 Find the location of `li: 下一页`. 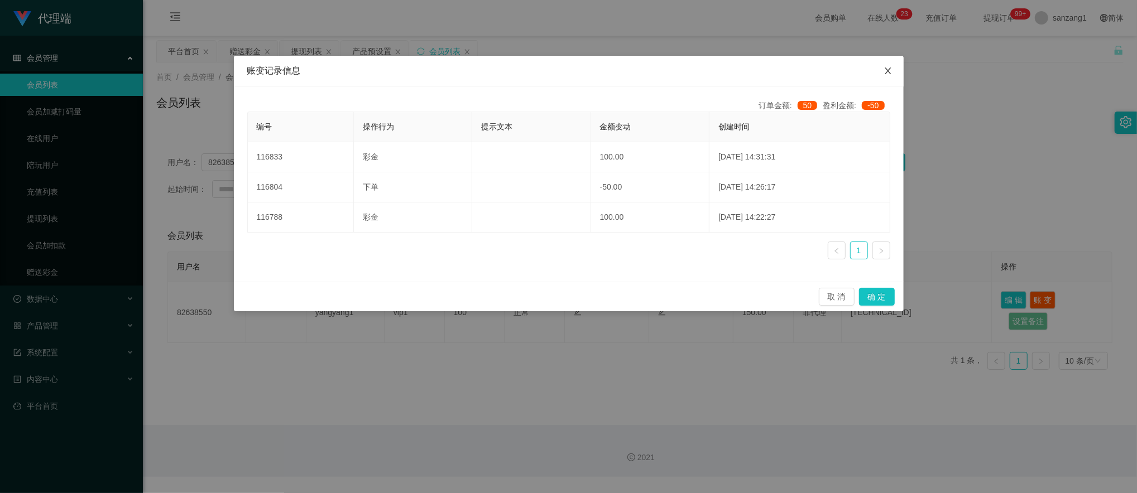

li: 下一页 is located at coordinates (881, 251).